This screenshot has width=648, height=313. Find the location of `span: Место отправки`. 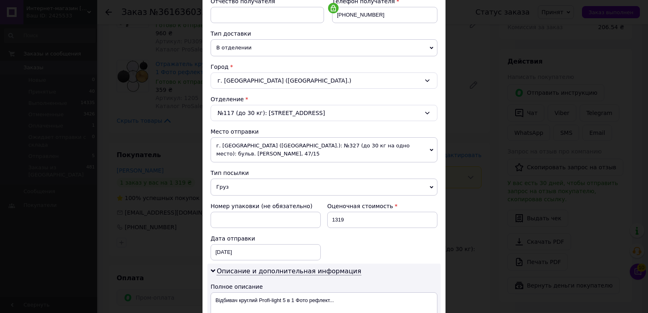

span: Место отправки is located at coordinates (235, 132).